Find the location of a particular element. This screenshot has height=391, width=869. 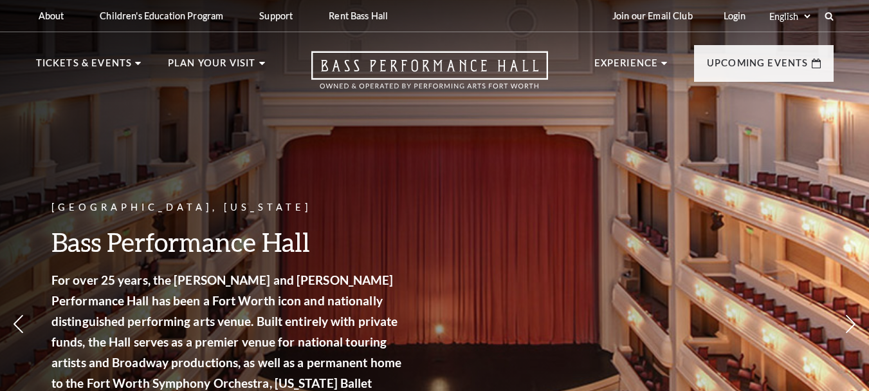

p: Upcoming Events is located at coordinates (758, 67).